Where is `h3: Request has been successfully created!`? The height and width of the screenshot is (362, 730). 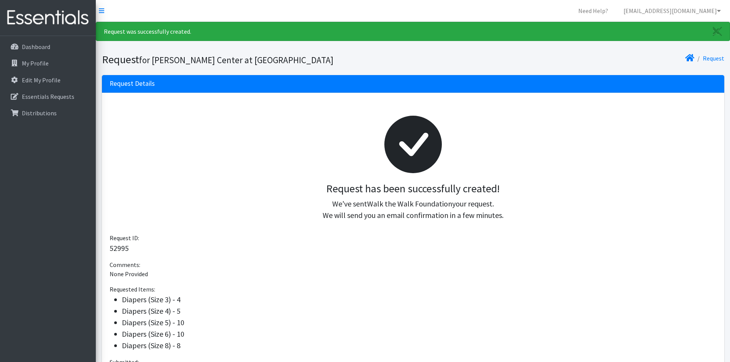 h3: Request has been successfully created! is located at coordinates (413, 189).